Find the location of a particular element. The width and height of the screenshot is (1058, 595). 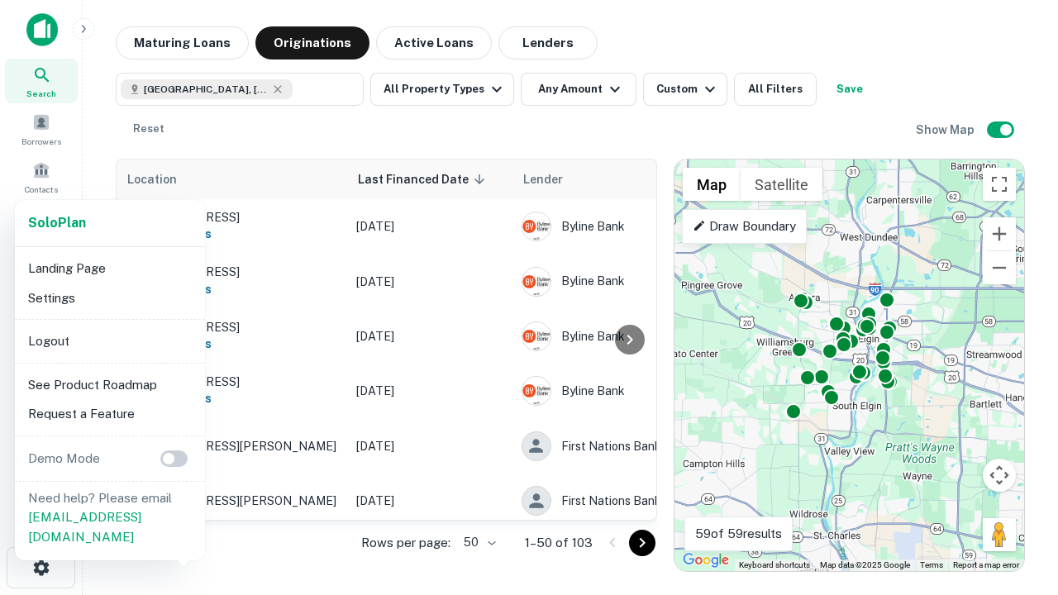

a: SoloPlan is located at coordinates (57, 223).